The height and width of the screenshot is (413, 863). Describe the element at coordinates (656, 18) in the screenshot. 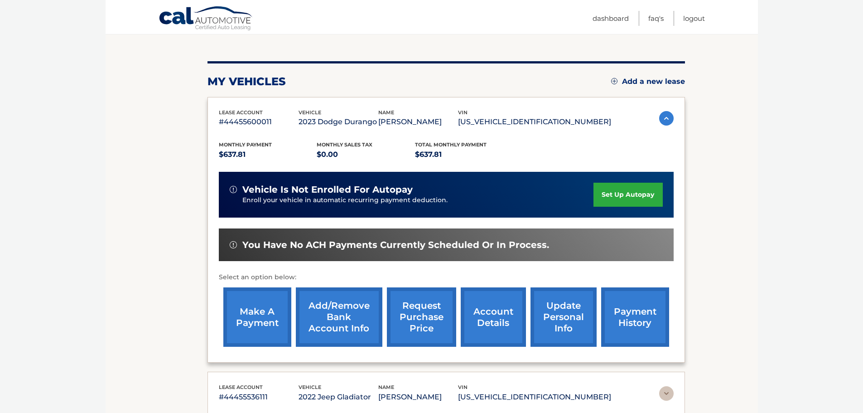

I see `a: FAQ's` at that location.